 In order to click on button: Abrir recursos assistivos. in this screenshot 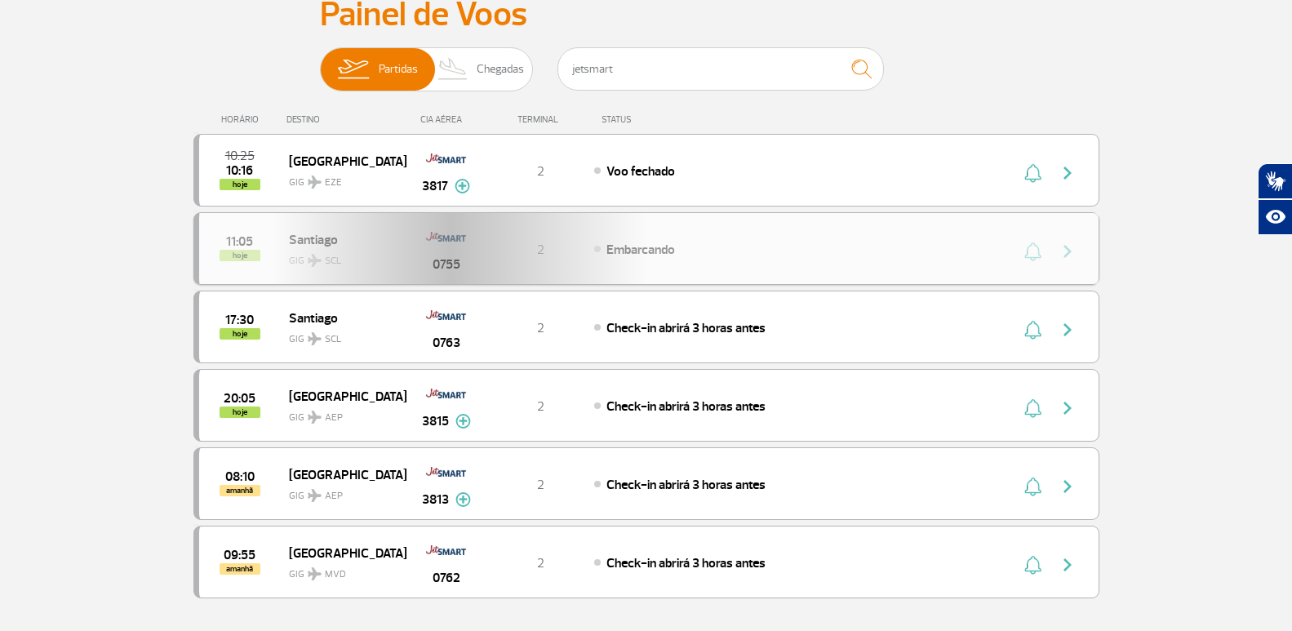, I will do `click(1275, 217)`.